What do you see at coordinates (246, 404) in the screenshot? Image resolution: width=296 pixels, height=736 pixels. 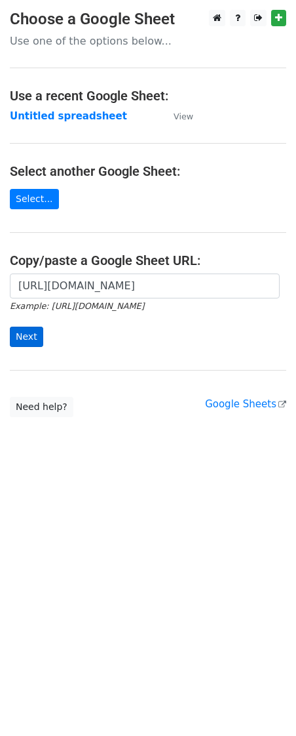 I see `a: Google Sheets` at bounding box center [246, 404].